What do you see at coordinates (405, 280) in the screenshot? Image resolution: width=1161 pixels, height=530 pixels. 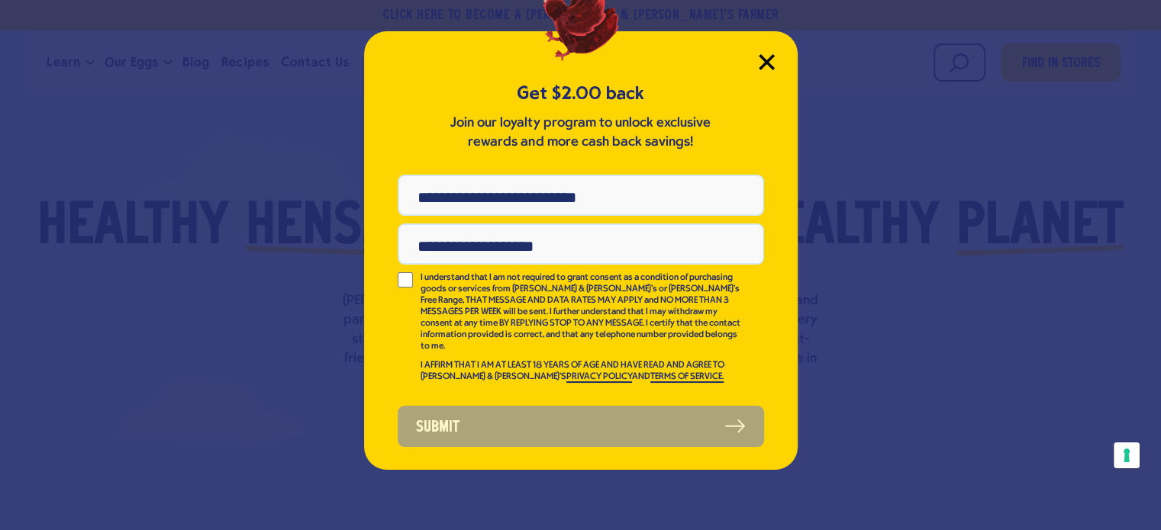 I see `input: I understand that I am not required to grant consent as a condition of purchasing goods or servic...` at bounding box center [405, 280].